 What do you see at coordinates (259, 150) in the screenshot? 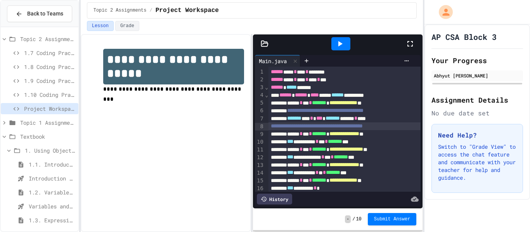
I see `div: 11` at bounding box center [259, 150].